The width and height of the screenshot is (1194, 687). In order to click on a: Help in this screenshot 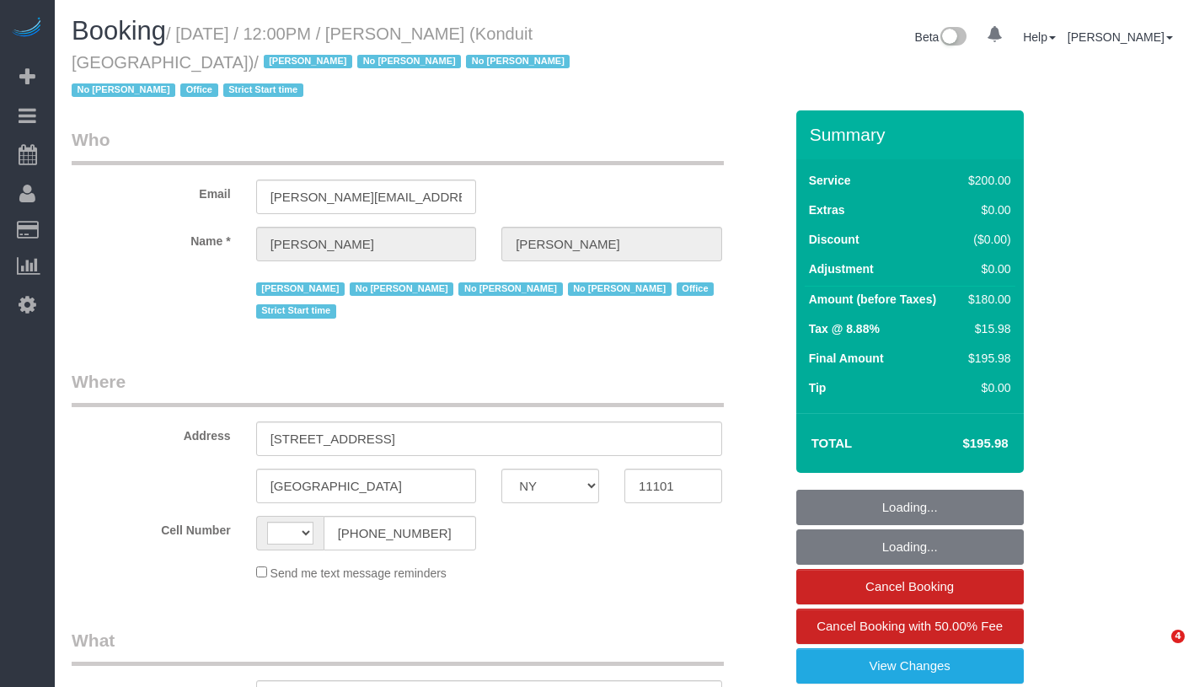, I will do `click(1039, 37)`.